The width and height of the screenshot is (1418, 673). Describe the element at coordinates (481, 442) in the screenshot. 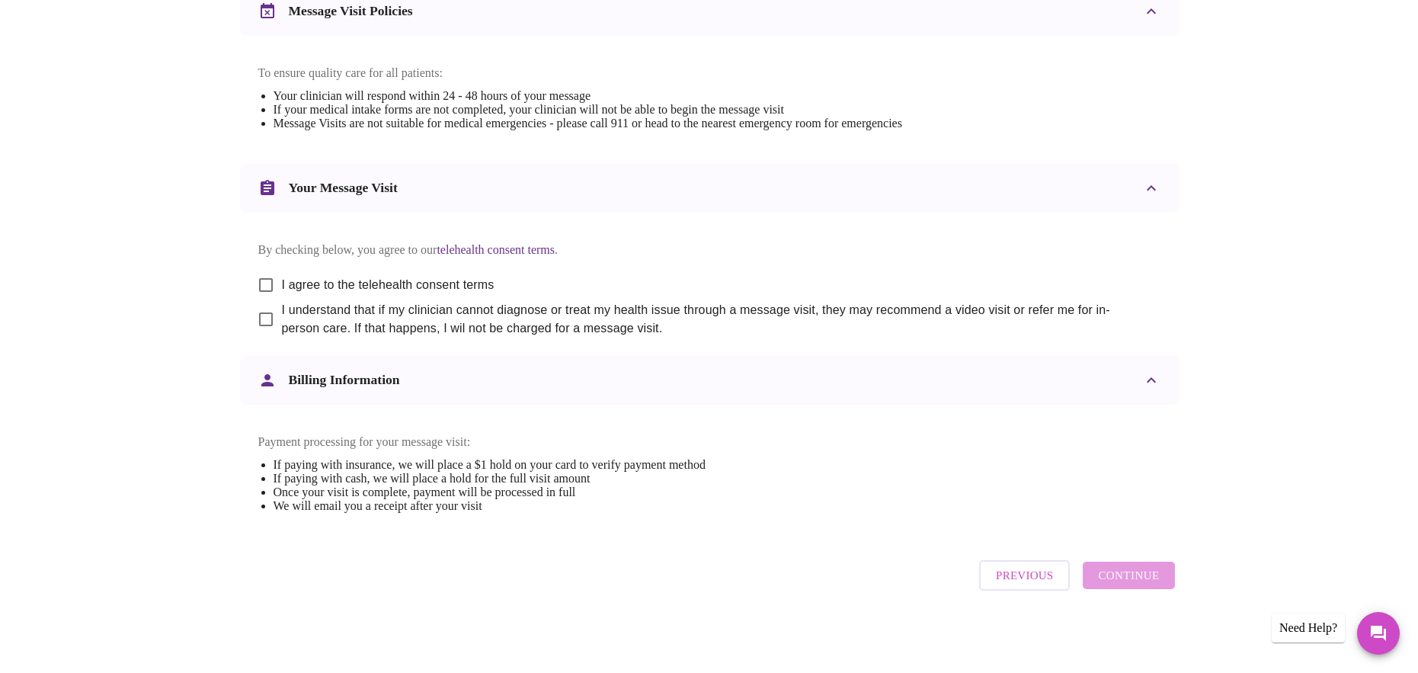

I see `p: Payment processing for your message visit:` at that location.